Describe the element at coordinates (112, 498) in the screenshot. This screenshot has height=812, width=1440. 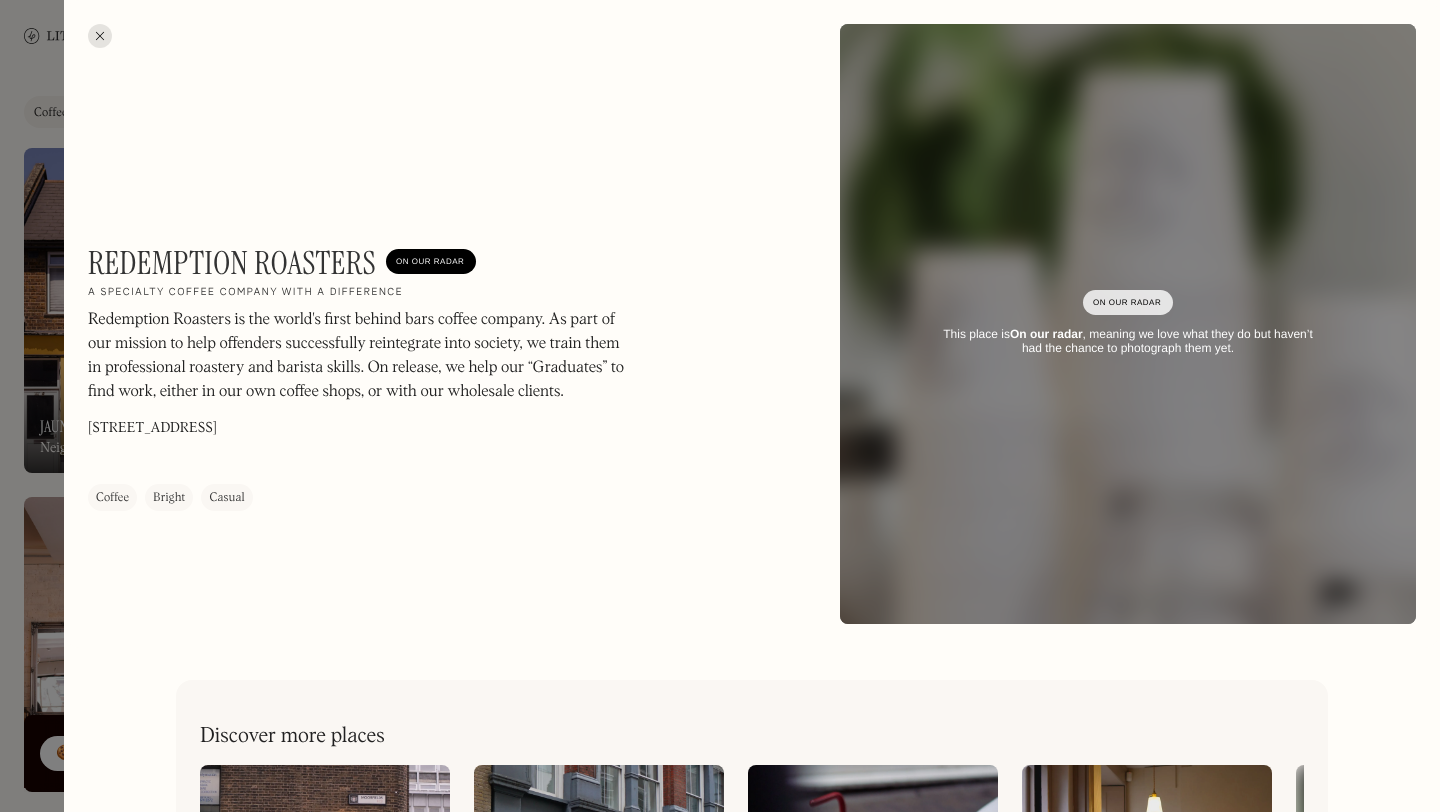
I see `div: Coffee` at that location.